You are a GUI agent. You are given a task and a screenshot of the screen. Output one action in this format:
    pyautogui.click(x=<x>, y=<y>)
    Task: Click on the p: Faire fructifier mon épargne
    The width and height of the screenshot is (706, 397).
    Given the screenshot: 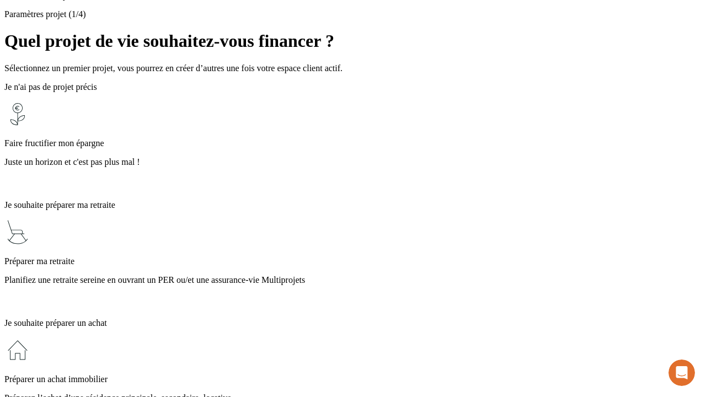 What is the action you would take?
    pyautogui.click(x=353, y=143)
    